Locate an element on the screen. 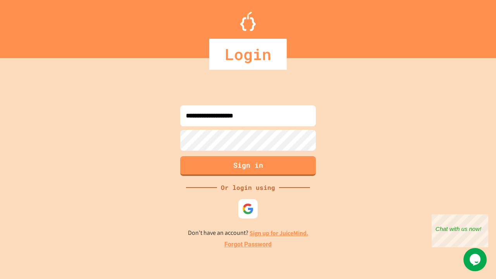  a: Forgot Password is located at coordinates (248, 245).